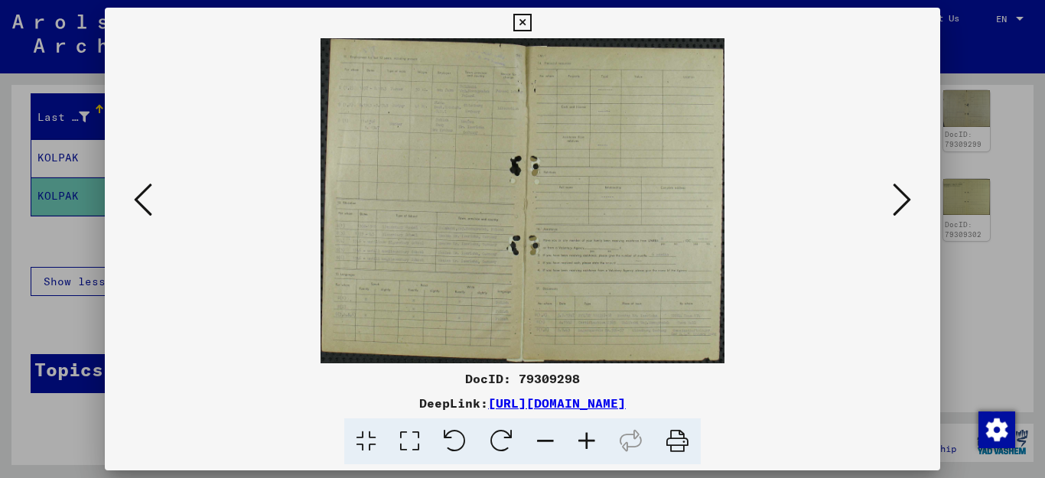  What do you see at coordinates (997, 430) in the screenshot?
I see `img: Change consent` at bounding box center [997, 430].